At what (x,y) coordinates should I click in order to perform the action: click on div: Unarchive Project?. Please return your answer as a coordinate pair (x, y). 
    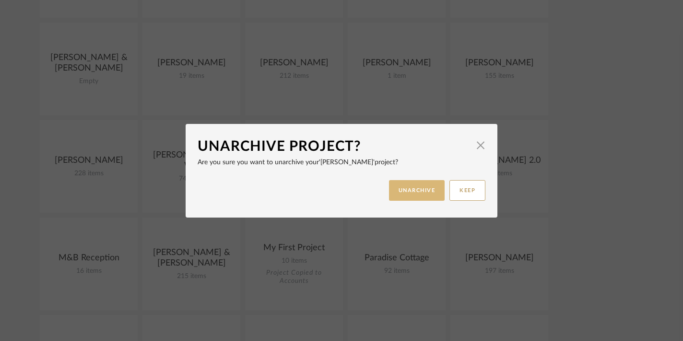
    Looking at the image, I should click on (335, 146).